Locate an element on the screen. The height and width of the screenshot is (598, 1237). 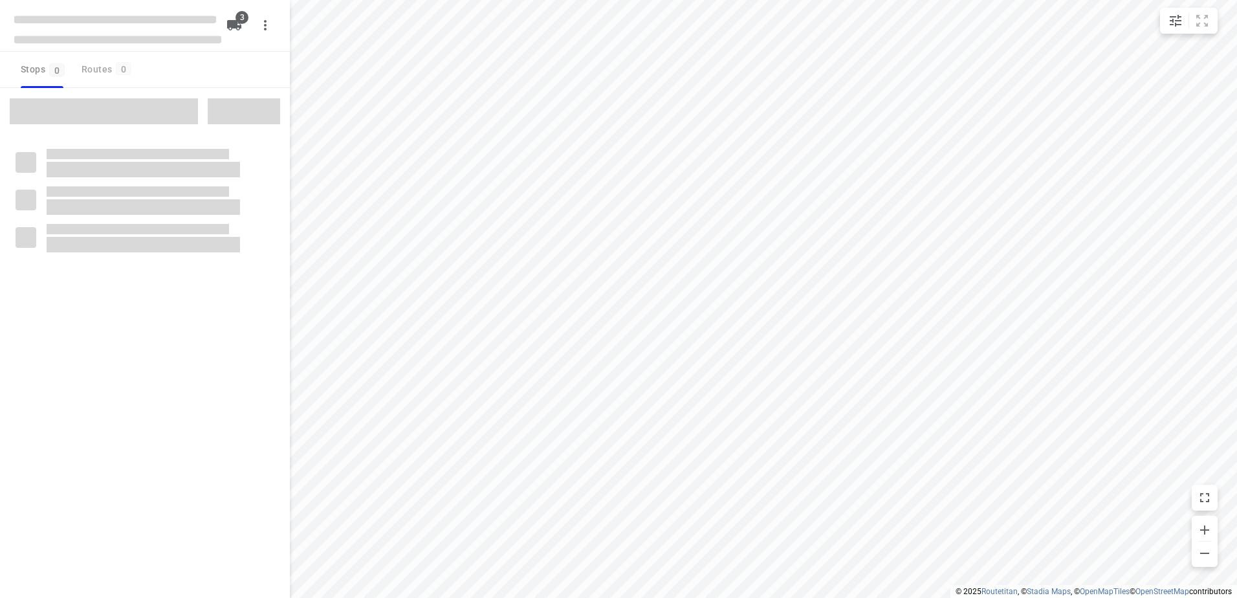
div: small contained button group is located at coordinates (1189, 21).